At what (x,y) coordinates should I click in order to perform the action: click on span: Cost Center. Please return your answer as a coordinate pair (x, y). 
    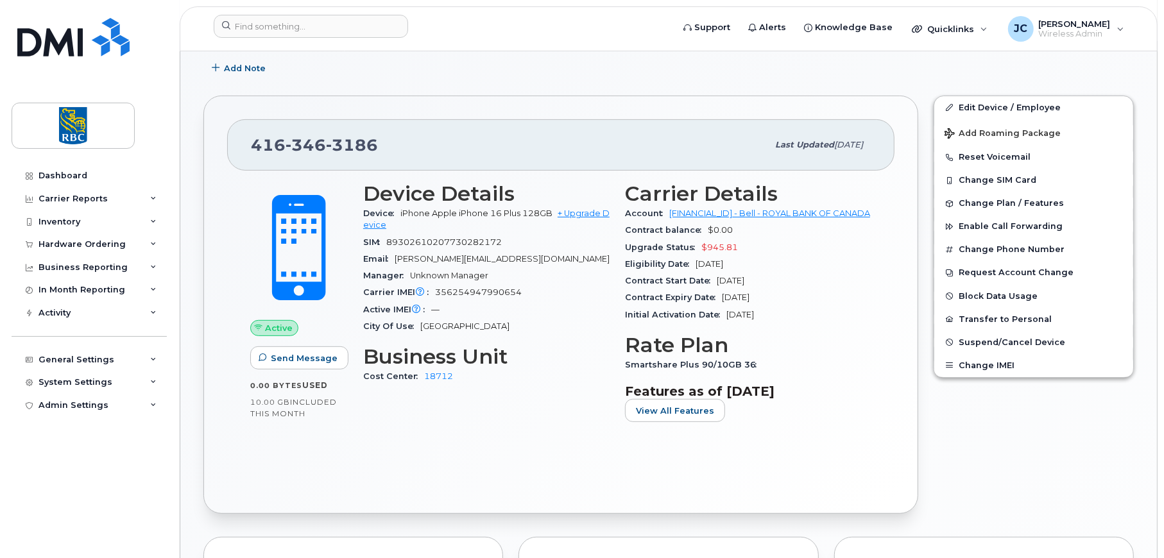
    Looking at the image, I should click on (393, 376).